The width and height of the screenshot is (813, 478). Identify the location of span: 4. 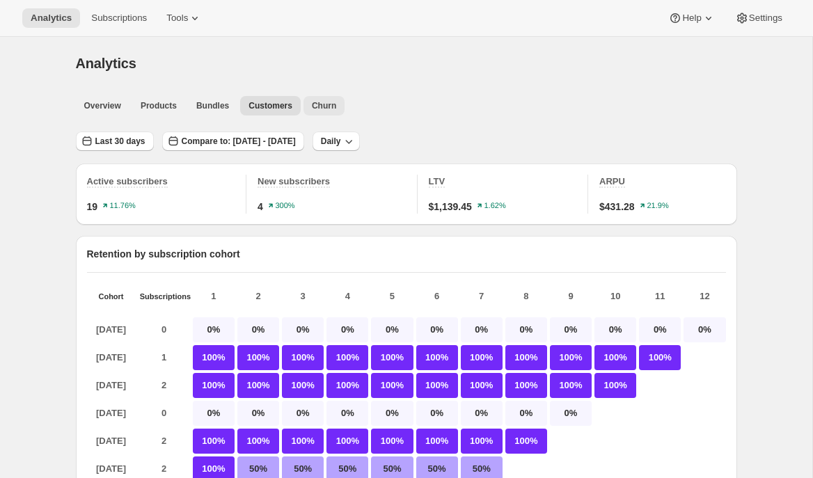
(260, 207).